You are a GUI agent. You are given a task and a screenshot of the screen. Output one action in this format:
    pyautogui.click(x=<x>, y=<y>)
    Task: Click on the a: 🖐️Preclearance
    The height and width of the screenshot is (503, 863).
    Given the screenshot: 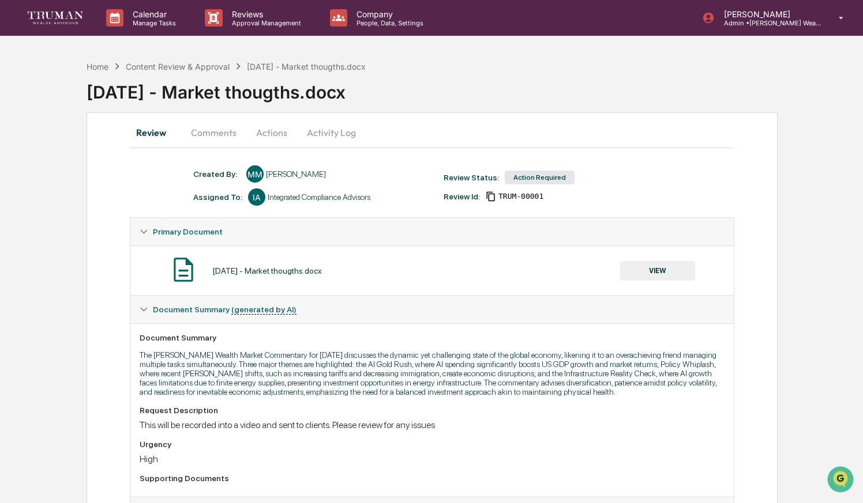 What is the action you would take?
    pyautogui.click(x=43, y=151)
    